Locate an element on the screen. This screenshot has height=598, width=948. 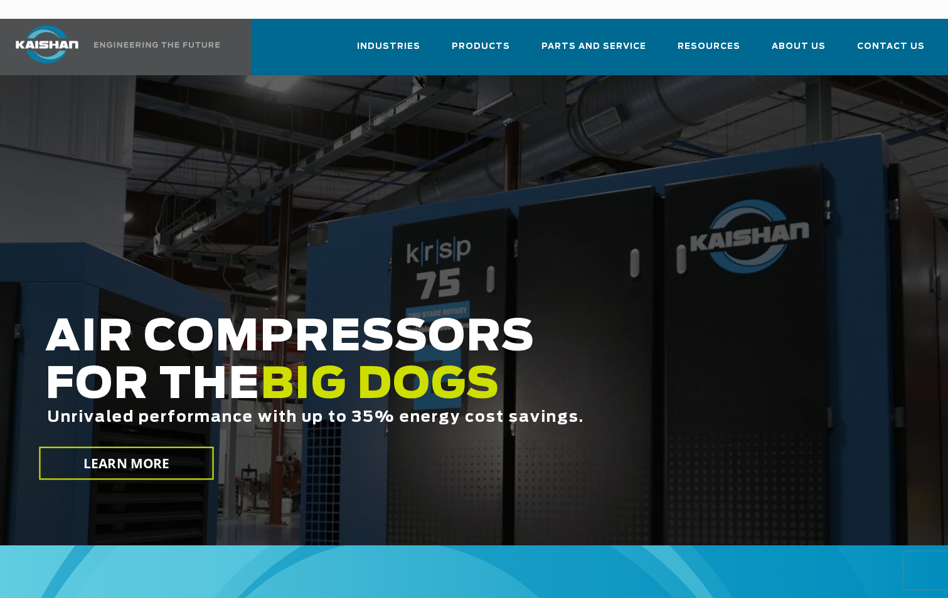
span: LEARN MORE is located at coordinates (127, 463).